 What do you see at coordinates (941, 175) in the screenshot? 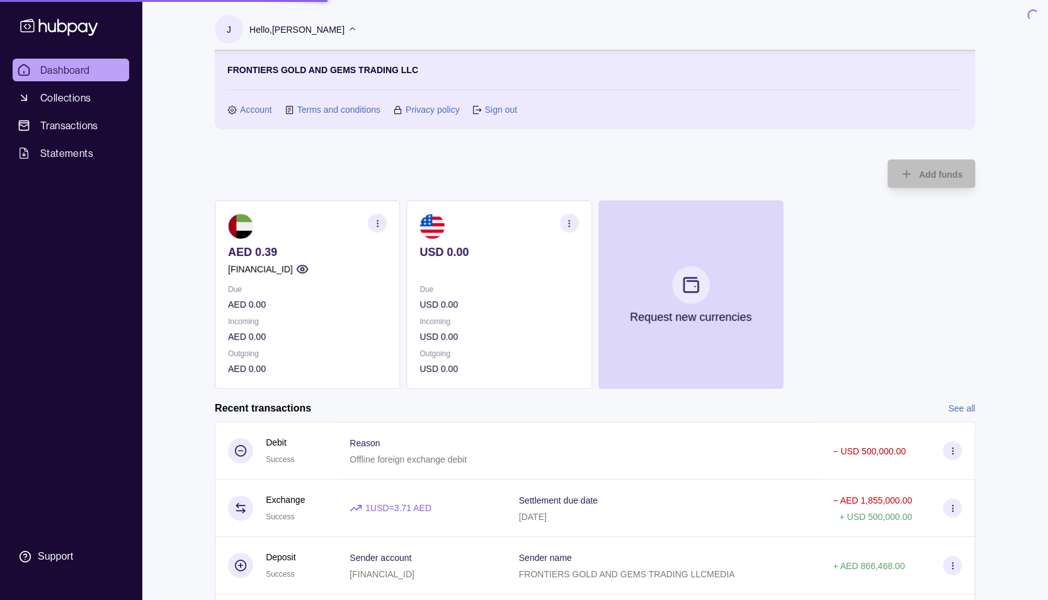
I see `span: Add funds` at bounding box center [941, 175].